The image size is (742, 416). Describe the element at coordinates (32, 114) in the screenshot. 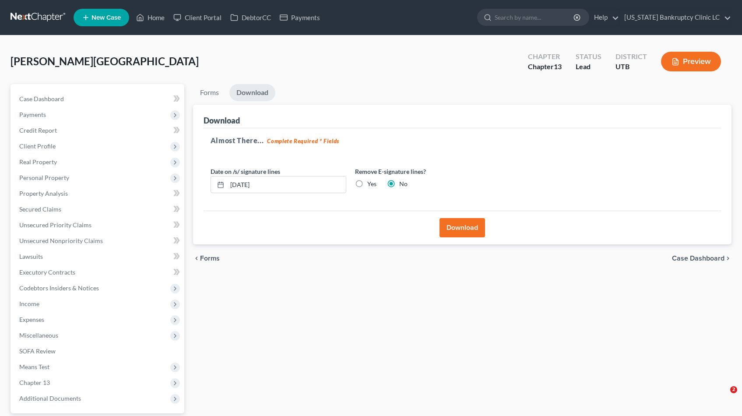

I see `span: Payments` at that location.